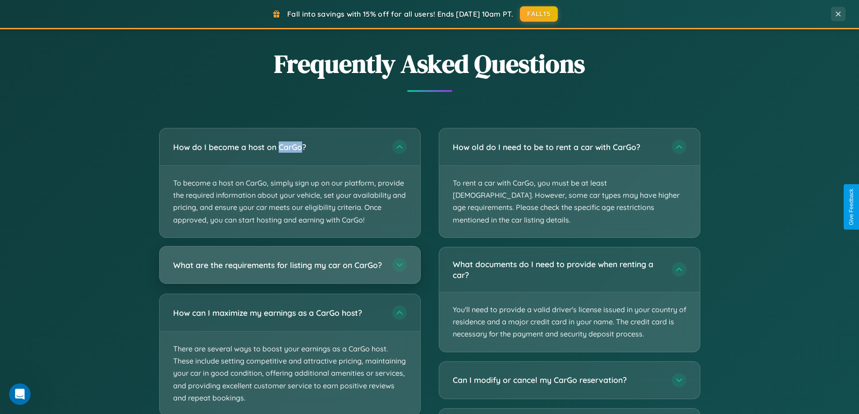 The image size is (859, 414). I want to click on p: You'll need to provide a valid driver's license issued in your country of residence and a major c..., so click(569, 322).